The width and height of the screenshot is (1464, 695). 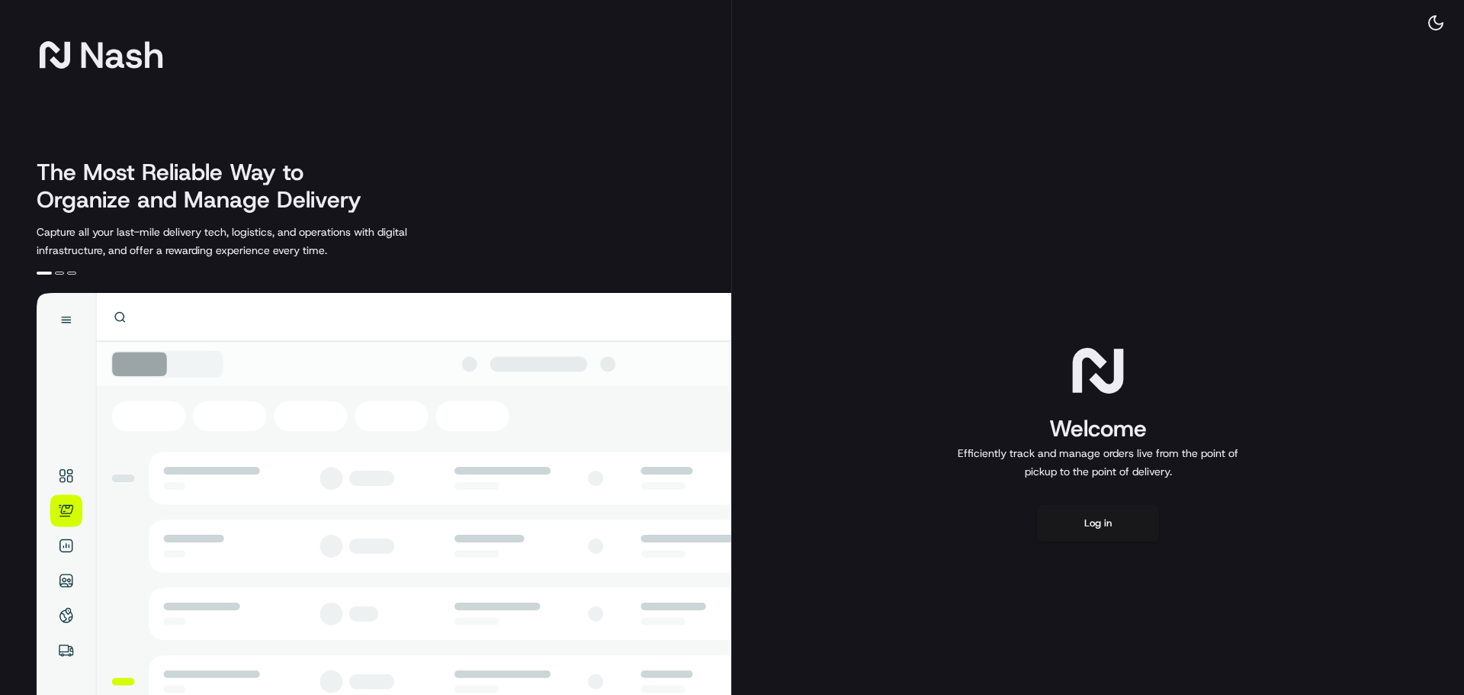 What do you see at coordinates (1098, 429) in the screenshot?
I see `h1: Welcome` at bounding box center [1098, 429].